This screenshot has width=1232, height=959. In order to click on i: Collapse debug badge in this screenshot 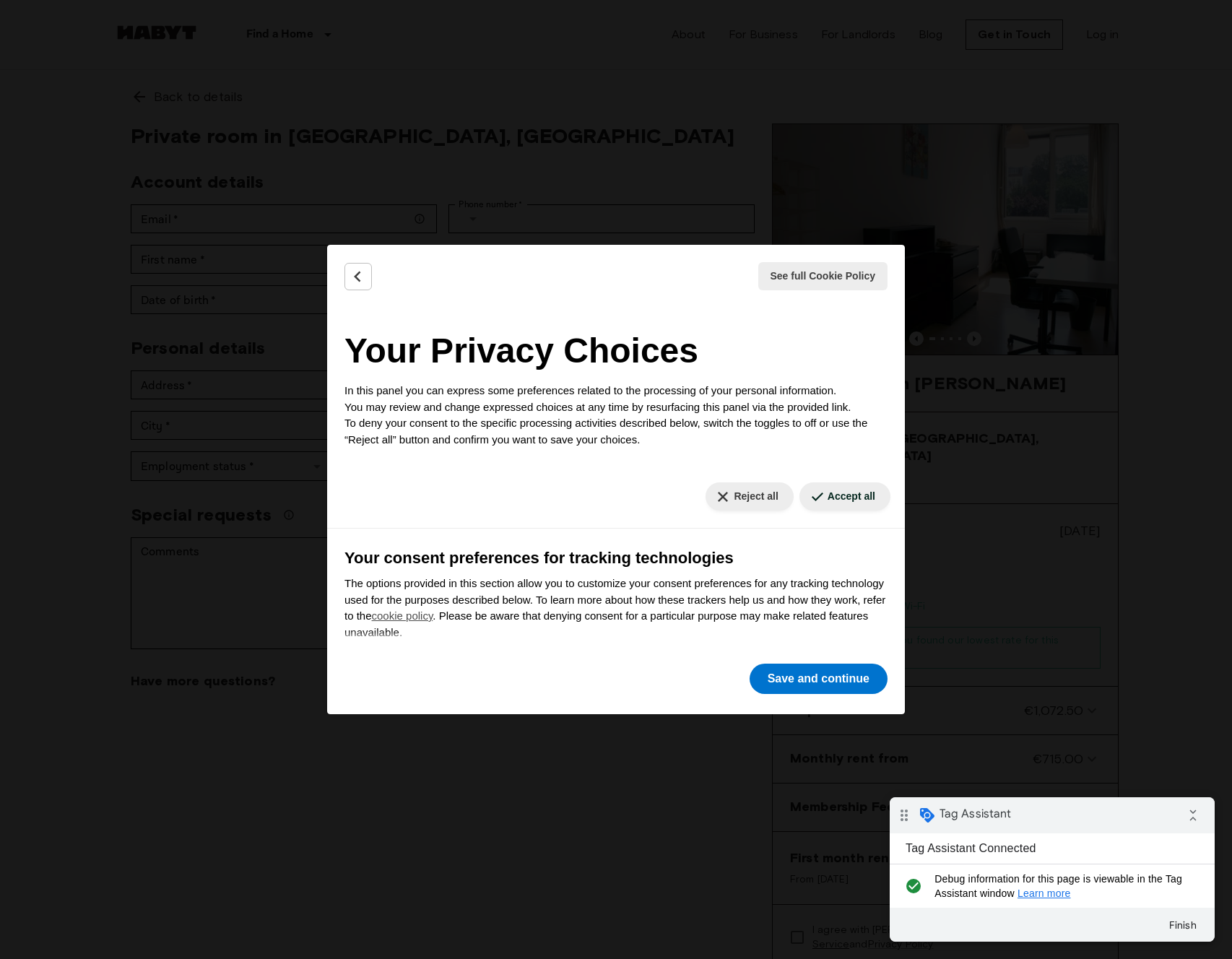, I will do `click(303, 18)`.